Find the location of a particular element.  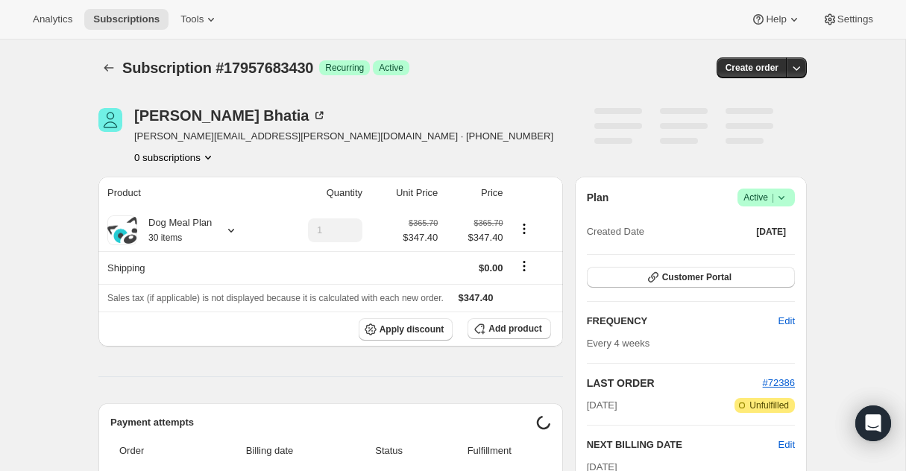

button: Create order is located at coordinates (752, 68).